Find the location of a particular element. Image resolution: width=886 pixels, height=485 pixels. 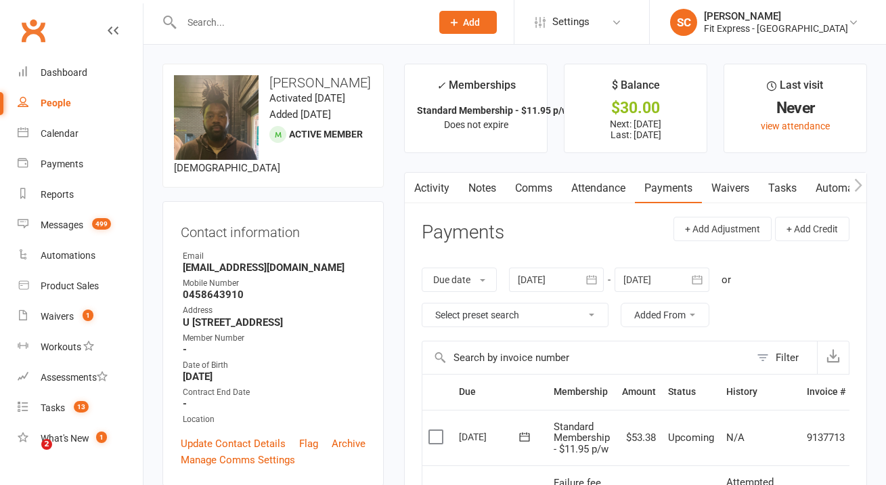

div: Reports is located at coordinates (57, 194).